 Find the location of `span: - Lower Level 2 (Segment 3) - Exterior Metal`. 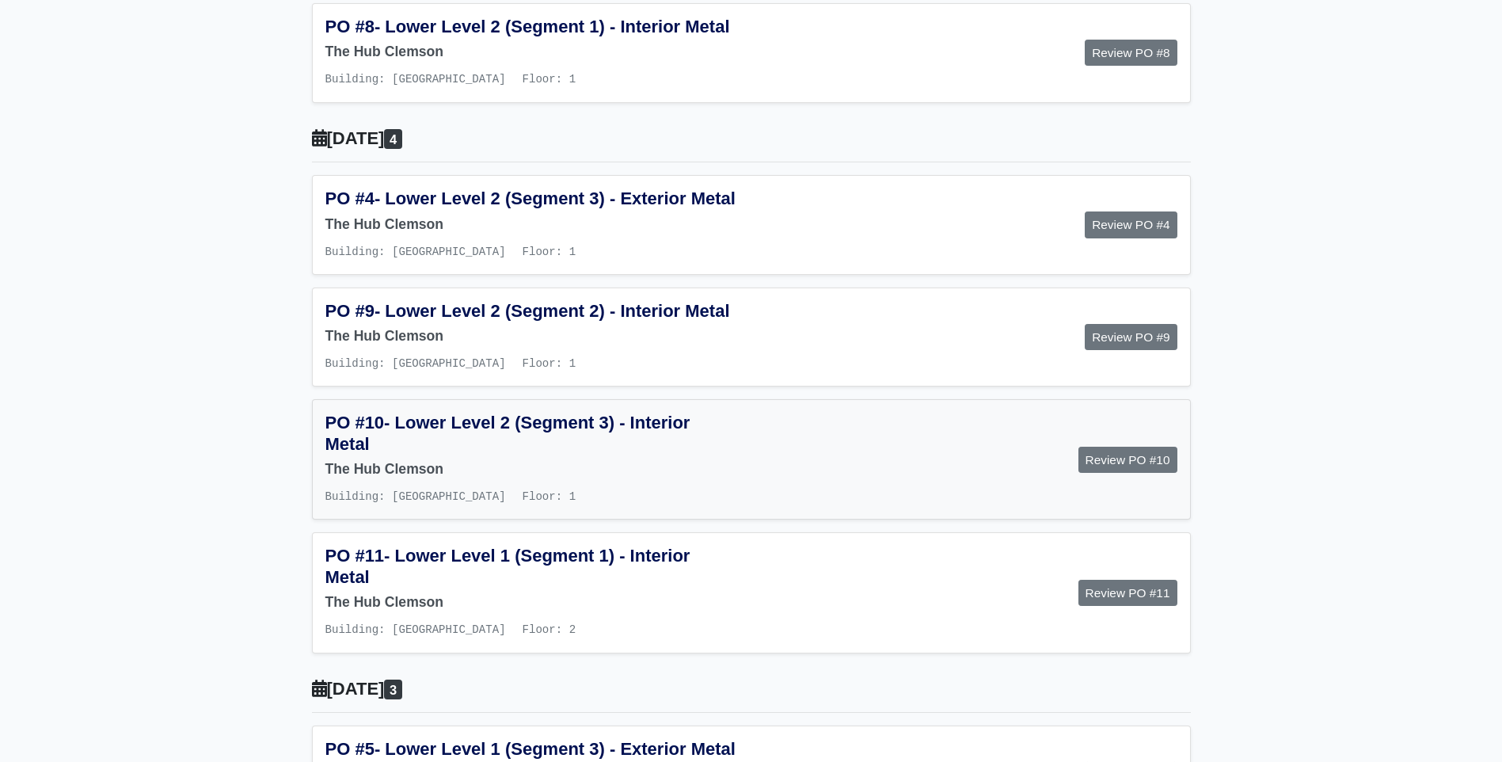

span: - Lower Level 2 (Segment 3) - Exterior Metal is located at coordinates (555, 198).